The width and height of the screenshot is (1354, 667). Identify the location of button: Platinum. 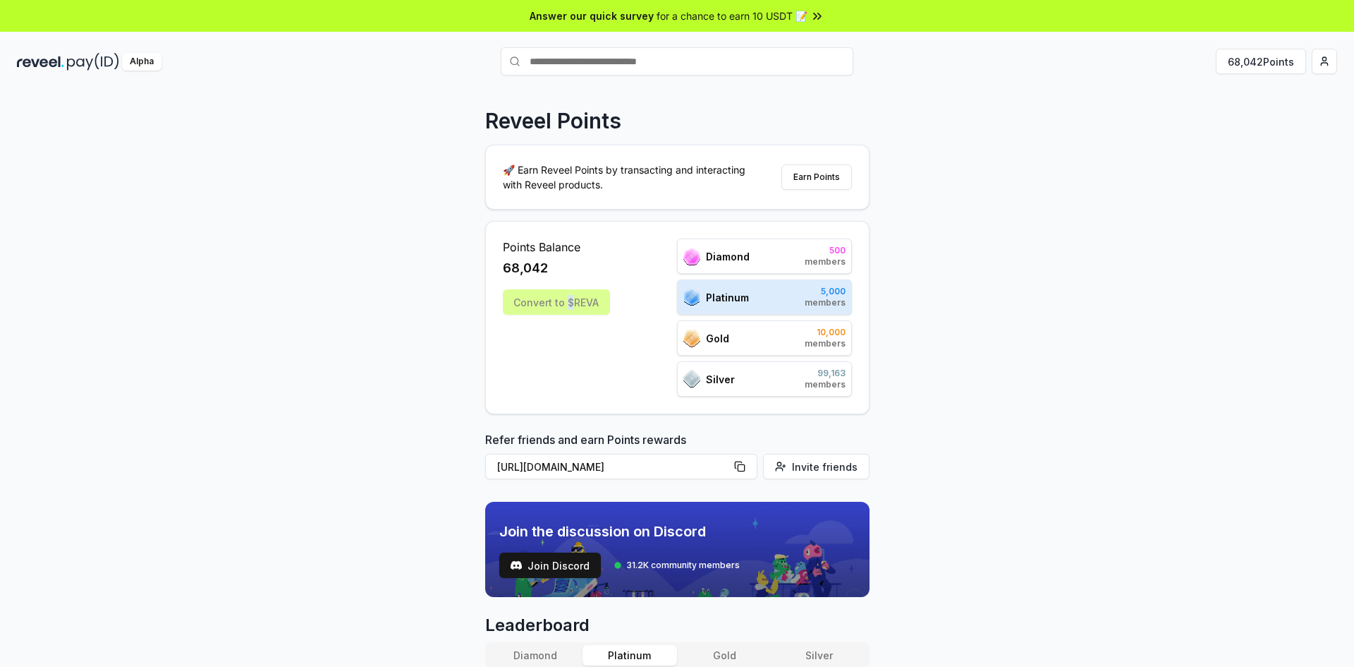
(630, 655).